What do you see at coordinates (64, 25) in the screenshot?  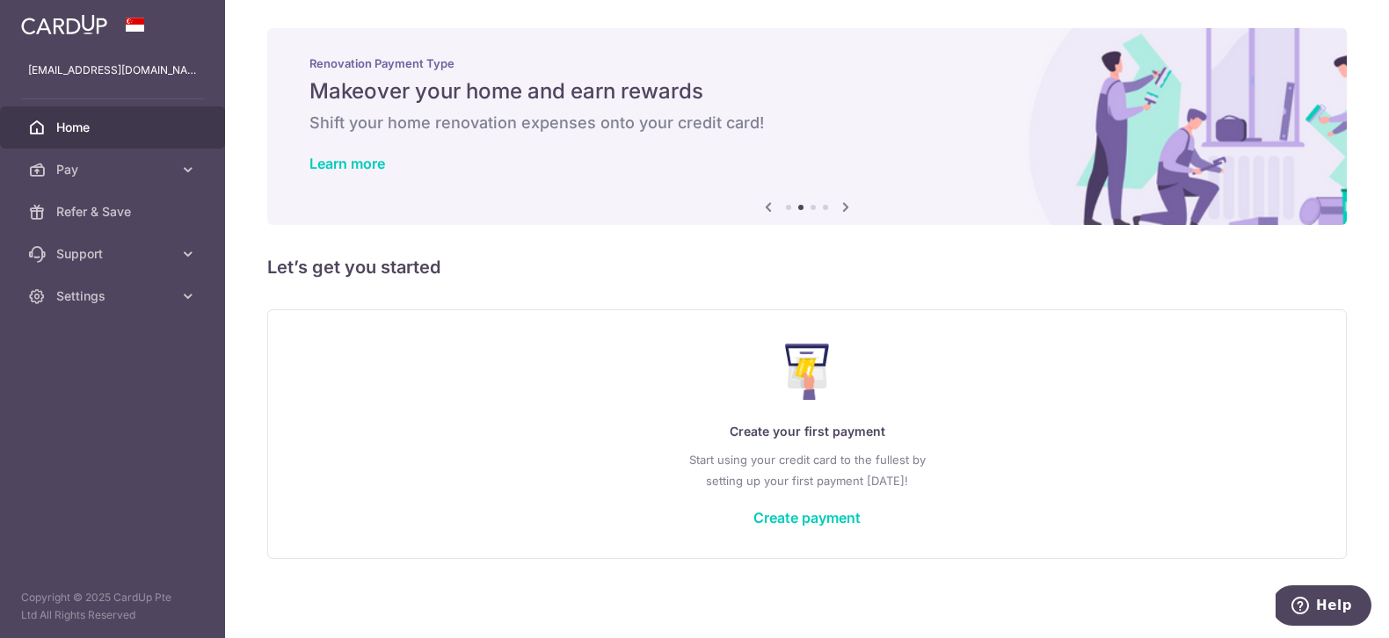 I see `img: CardUp` at bounding box center [64, 25].